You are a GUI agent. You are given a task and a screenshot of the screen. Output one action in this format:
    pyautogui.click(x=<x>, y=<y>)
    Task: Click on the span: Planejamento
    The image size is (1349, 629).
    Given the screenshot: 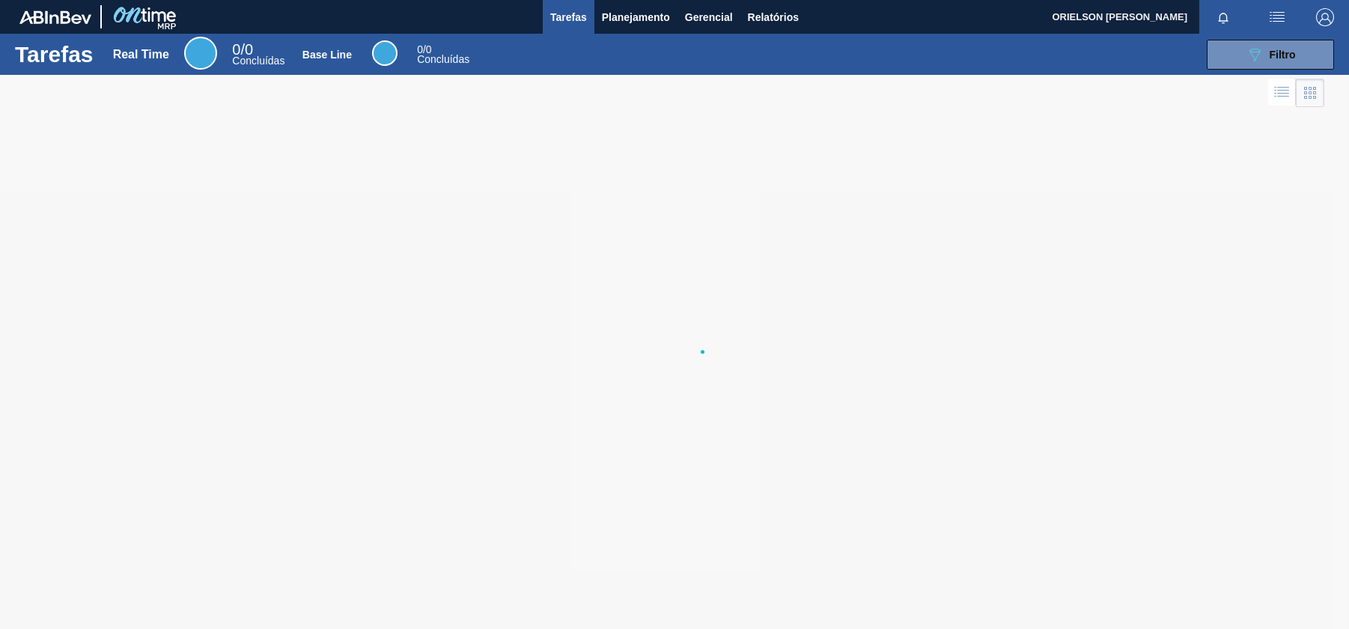 What is the action you would take?
    pyautogui.click(x=636, y=17)
    